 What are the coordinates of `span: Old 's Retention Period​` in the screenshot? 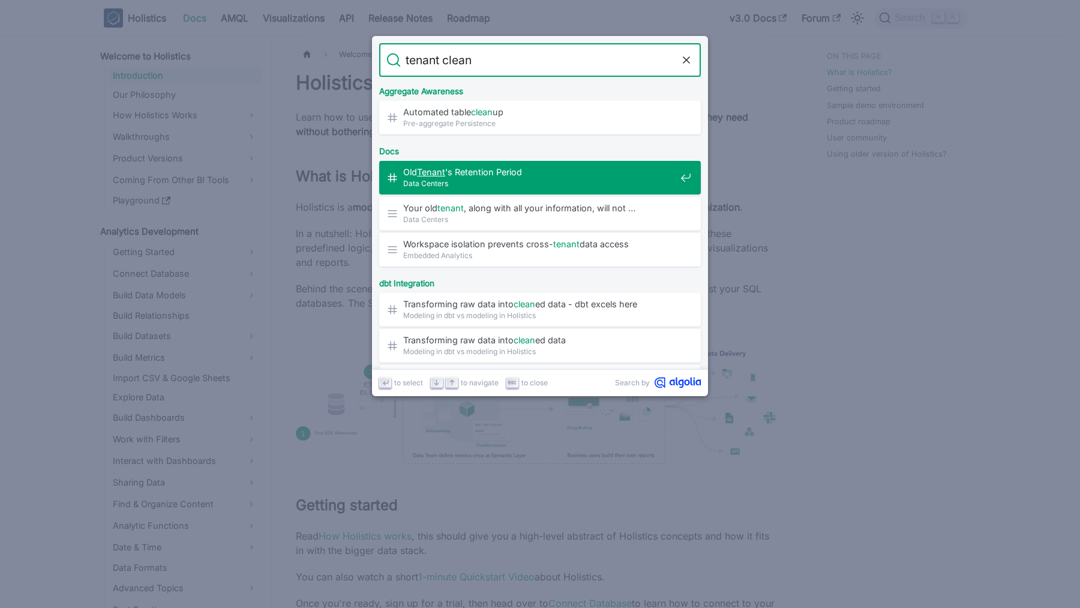 It's located at (539, 172).